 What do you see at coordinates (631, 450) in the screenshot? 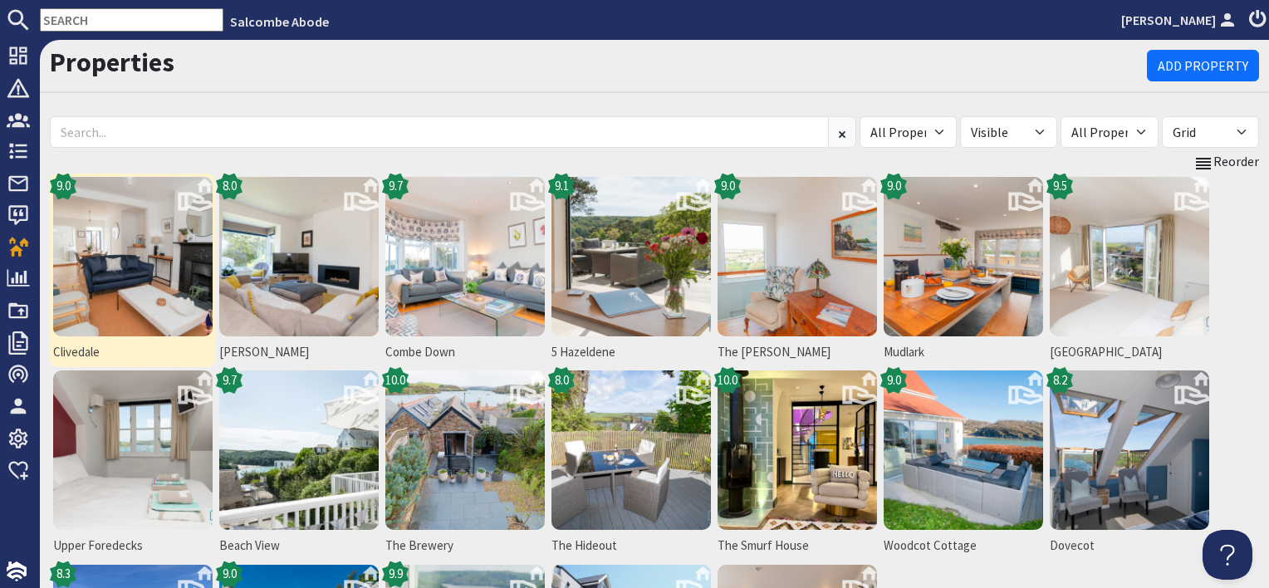
I see `img: The Hideout 's icon` at bounding box center [631, 450].